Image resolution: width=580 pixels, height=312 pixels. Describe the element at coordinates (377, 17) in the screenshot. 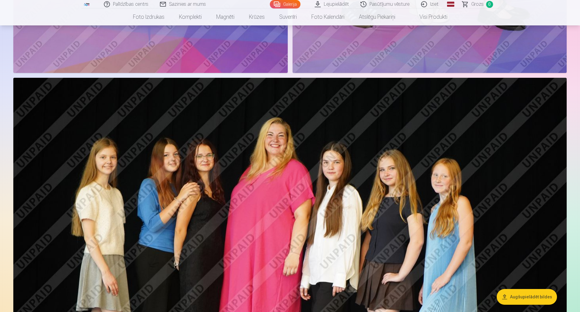

I see `a: Atslēgu piekariņi` at that location.